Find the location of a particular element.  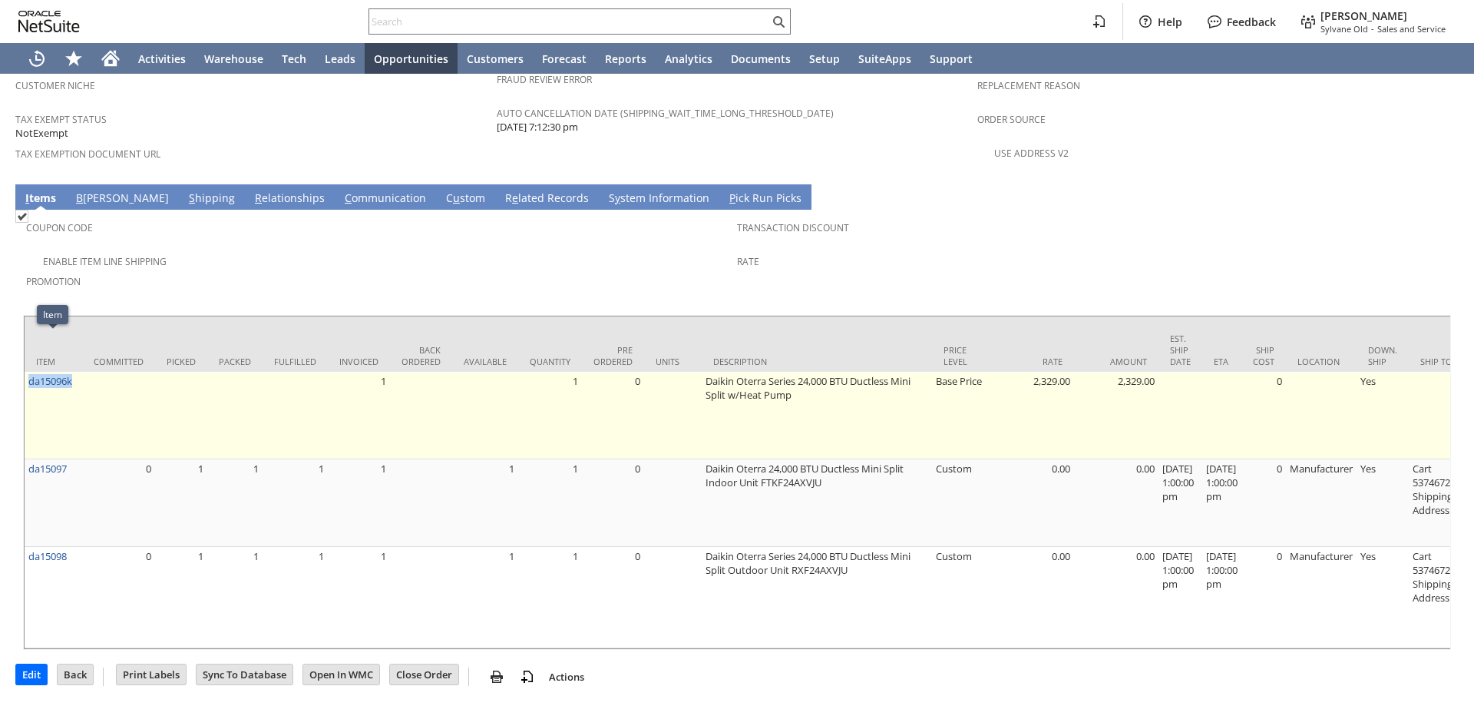

div: Fulfilled is located at coordinates (295, 361).